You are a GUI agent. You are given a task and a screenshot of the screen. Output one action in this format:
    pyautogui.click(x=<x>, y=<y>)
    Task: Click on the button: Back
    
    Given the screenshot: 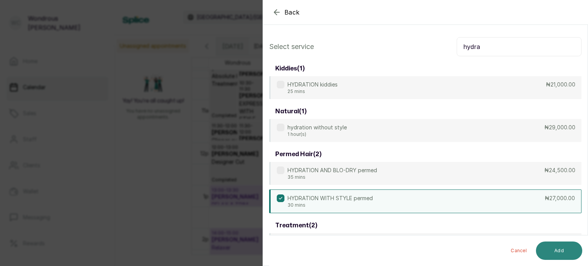 What is the action you would take?
    pyautogui.click(x=286, y=12)
    